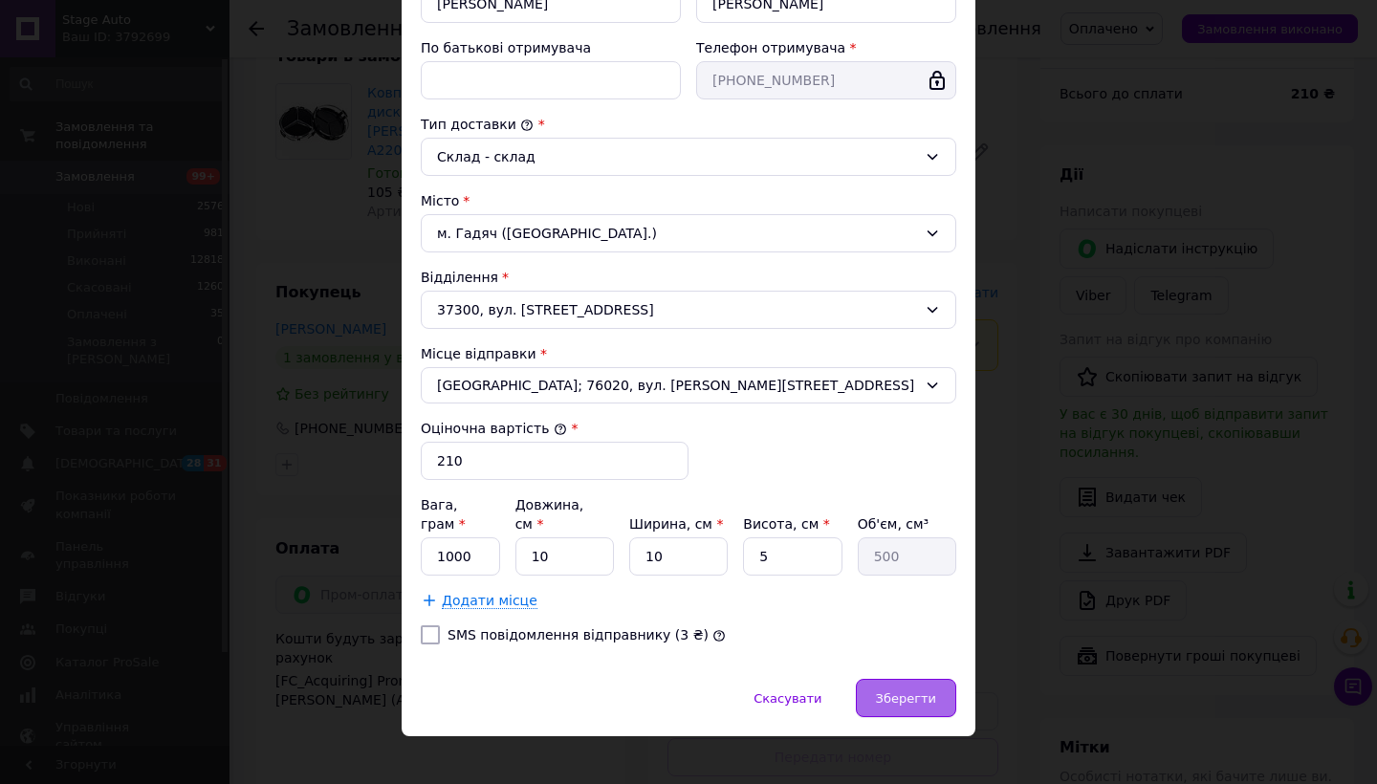  Describe the element at coordinates (786, 524) in the screenshot. I see `label: Висота, см` at that location.